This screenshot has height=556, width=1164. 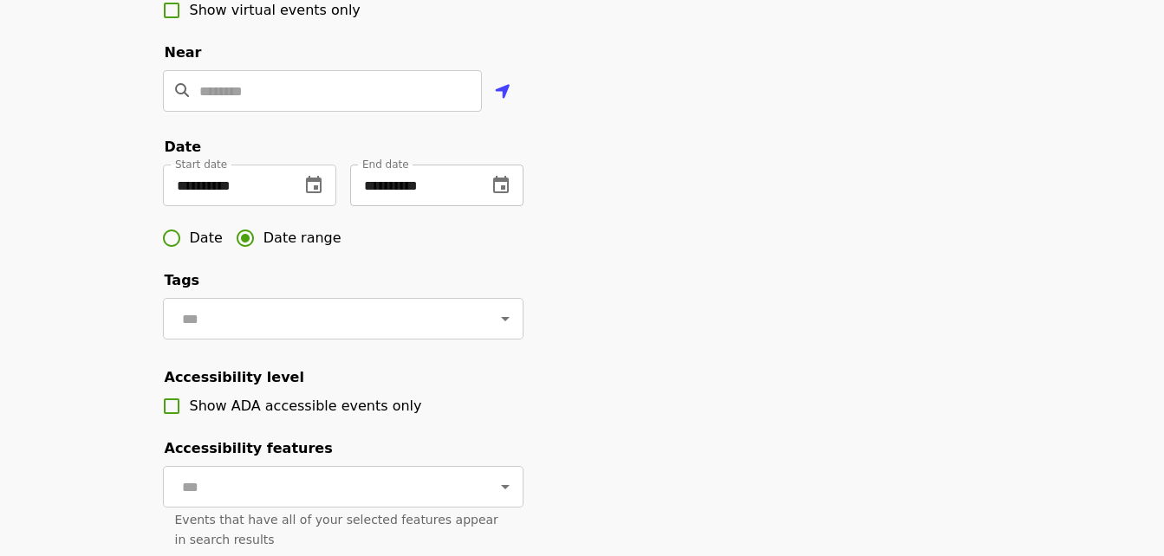 What do you see at coordinates (183, 52) in the screenshot?
I see `span: Near` at bounding box center [183, 52].